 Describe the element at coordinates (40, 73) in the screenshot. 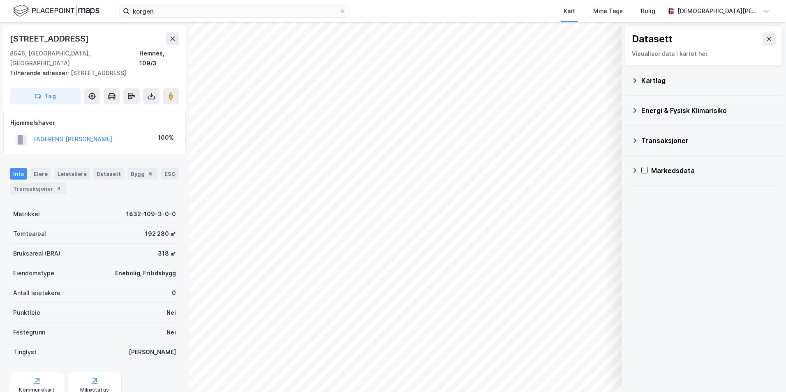

I see `span: Tilhørende adresser:` at that location.